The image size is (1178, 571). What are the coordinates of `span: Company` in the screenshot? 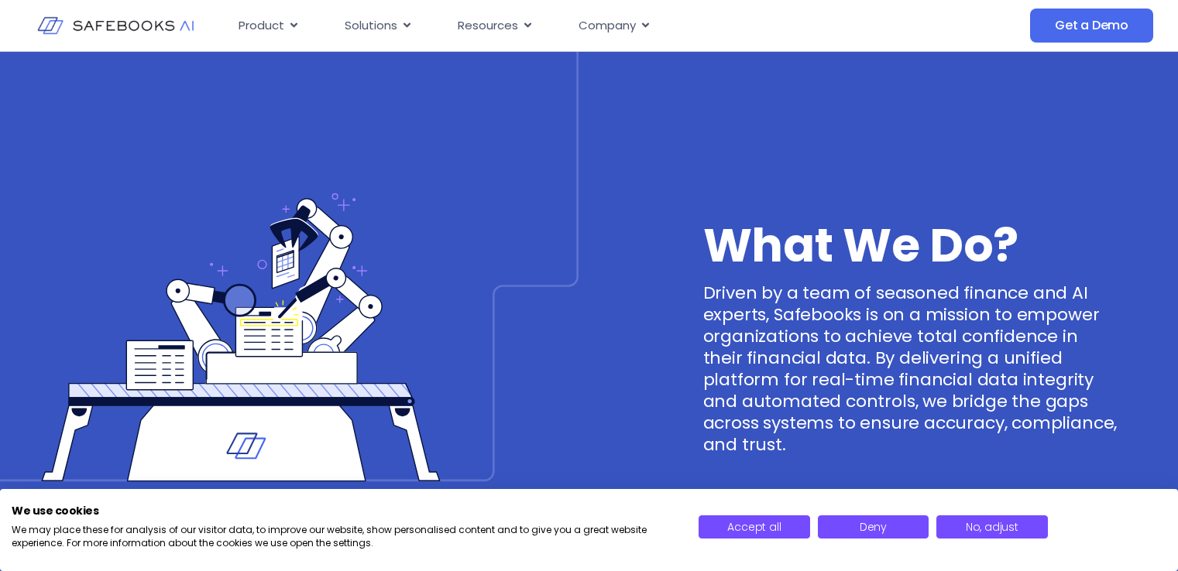 It's located at (607, 26).